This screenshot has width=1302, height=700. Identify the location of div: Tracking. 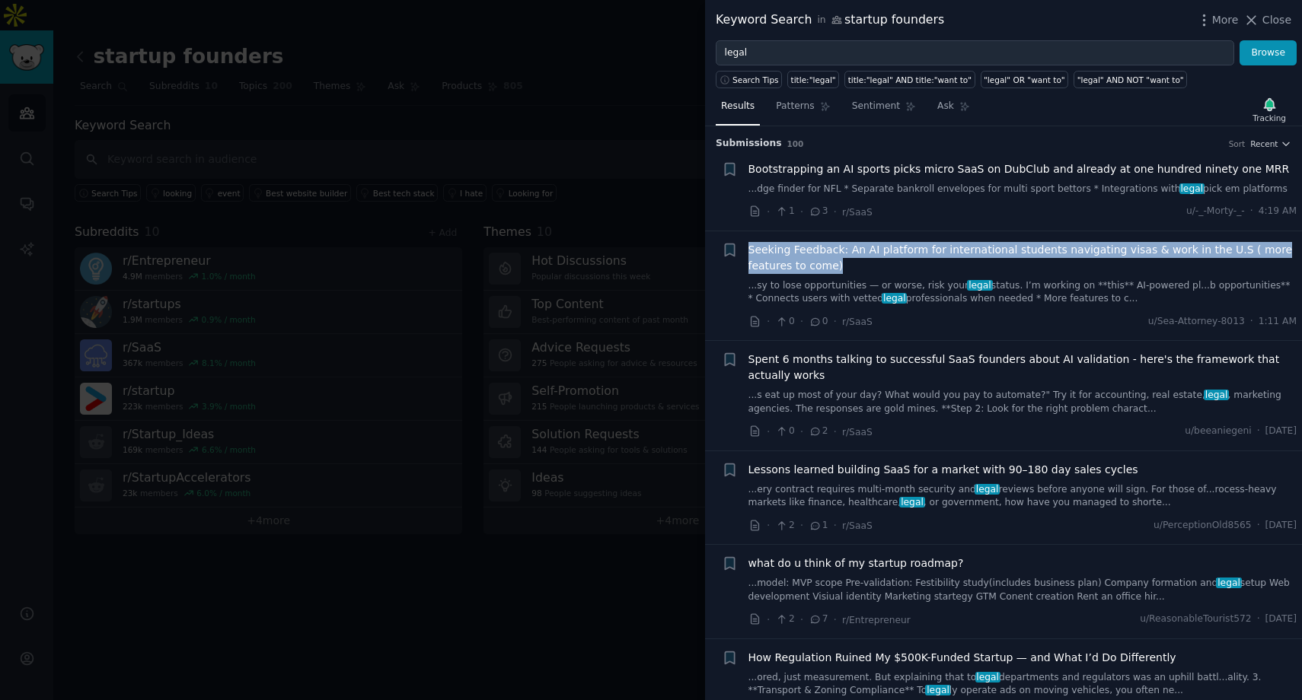
(1269, 118).